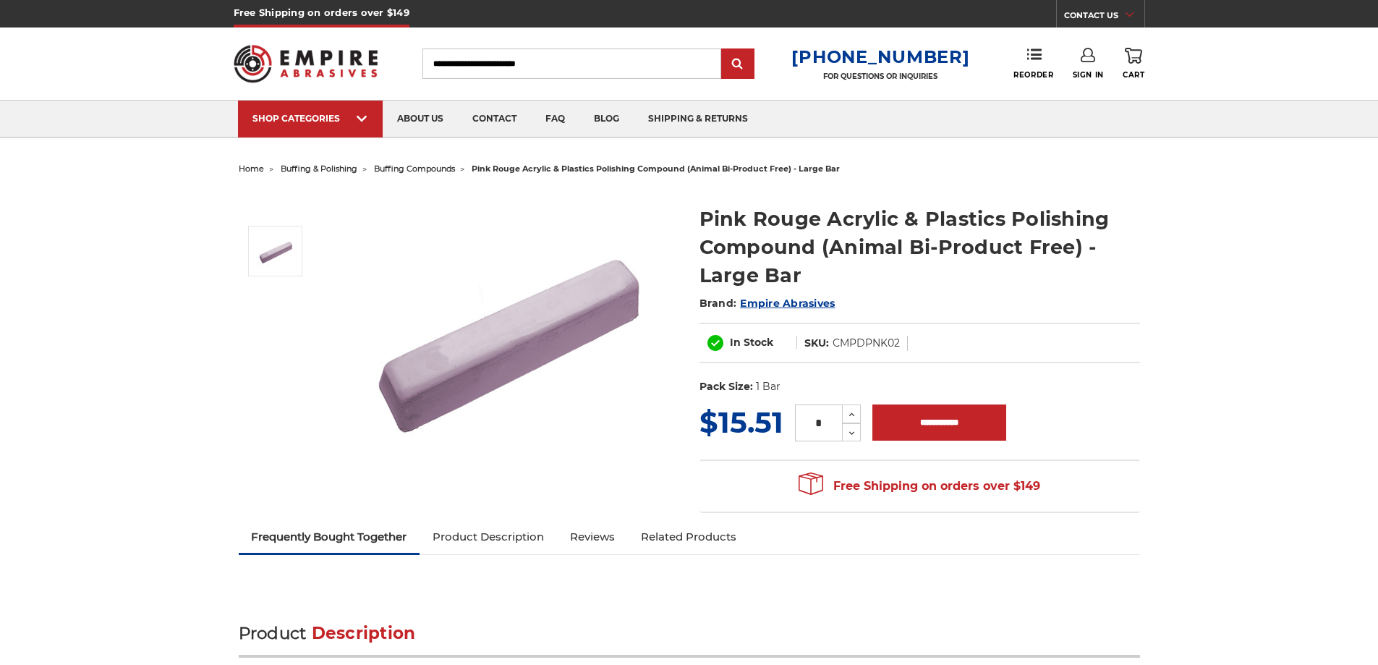 The height and width of the screenshot is (665, 1378). What do you see at coordinates (364, 633) in the screenshot?
I see `span: Description` at bounding box center [364, 633].